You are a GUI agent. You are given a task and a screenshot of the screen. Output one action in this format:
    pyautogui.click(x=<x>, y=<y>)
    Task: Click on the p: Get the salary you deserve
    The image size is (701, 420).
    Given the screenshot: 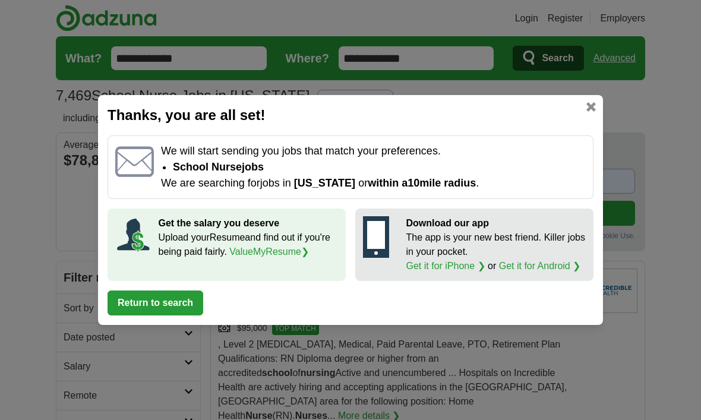 What is the action you would take?
    pyautogui.click(x=248, y=223)
    